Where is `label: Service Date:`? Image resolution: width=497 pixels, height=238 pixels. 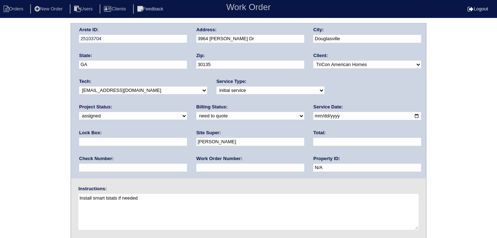
label: Service Date: is located at coordinates (328, 107).